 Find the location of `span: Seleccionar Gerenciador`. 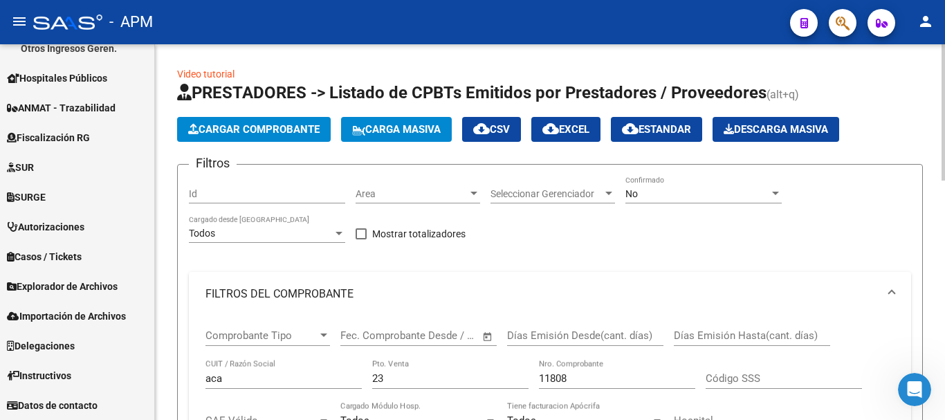

span: Seleccionar Gerenciador is located at coordinates (546, 194).